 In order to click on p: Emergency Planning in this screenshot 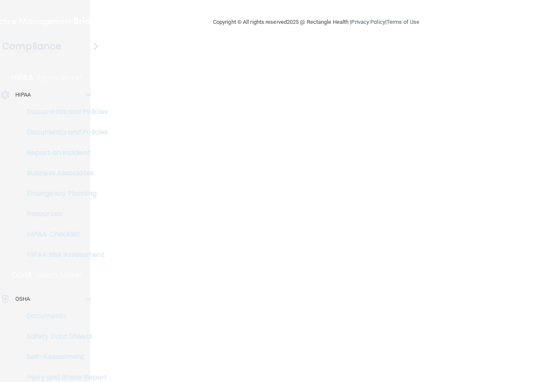, I will do `click(63, 194)`.